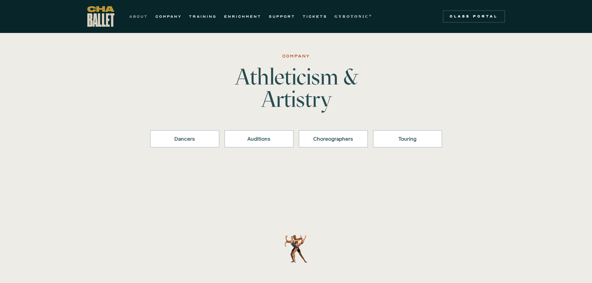 The height and width of the screenshot is (283, 592). I want to click on a: TRAINING, so click(203, 16).